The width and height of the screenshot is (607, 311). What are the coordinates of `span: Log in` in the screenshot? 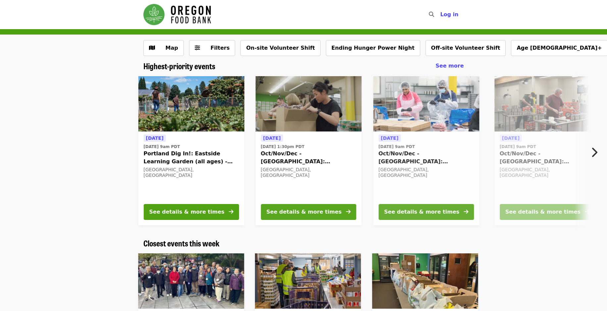 It's located at (449, 14).